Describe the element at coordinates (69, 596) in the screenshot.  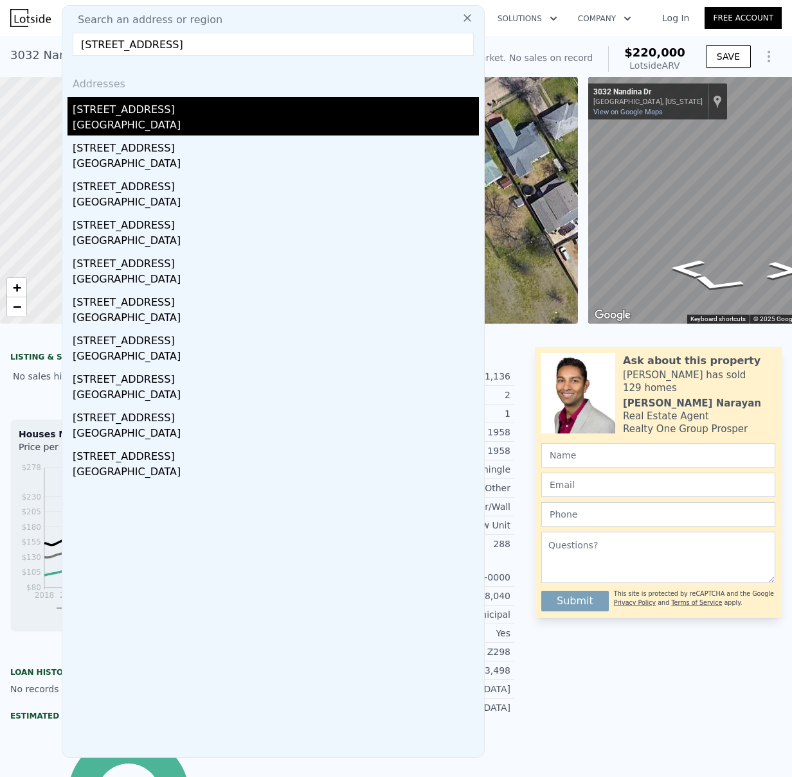
I see `tspan: 2019` at that location.